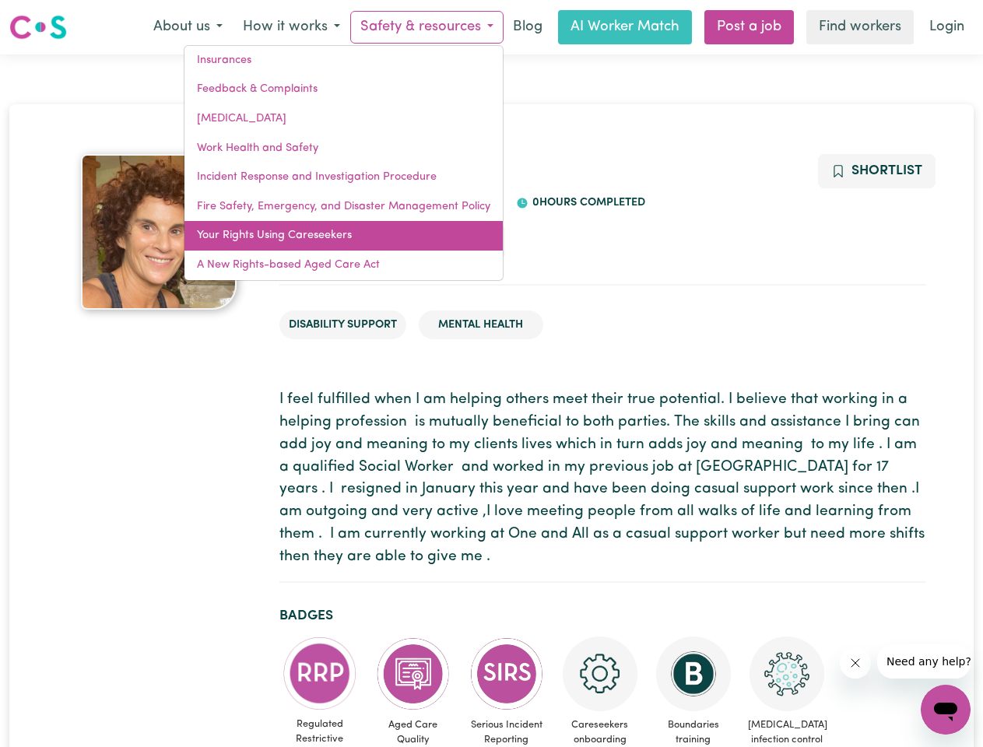  Describe the element at coordinates (342, 325) in the screenshot. I see `li: Disability Support` at that location.